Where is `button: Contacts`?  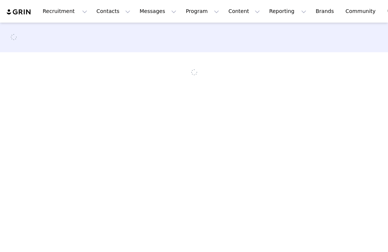 button: Contacts is located at coordinates (113, 11).